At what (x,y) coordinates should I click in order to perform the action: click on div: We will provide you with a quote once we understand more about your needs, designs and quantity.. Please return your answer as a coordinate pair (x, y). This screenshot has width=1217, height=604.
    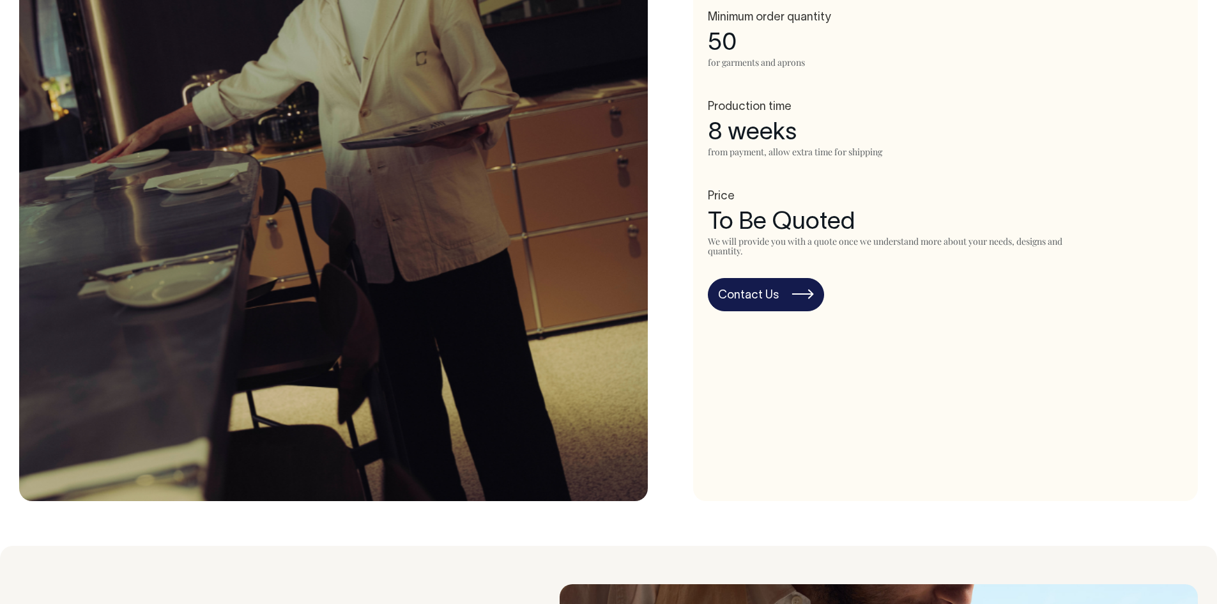
    Looking at the image, I should click on (897, 246).